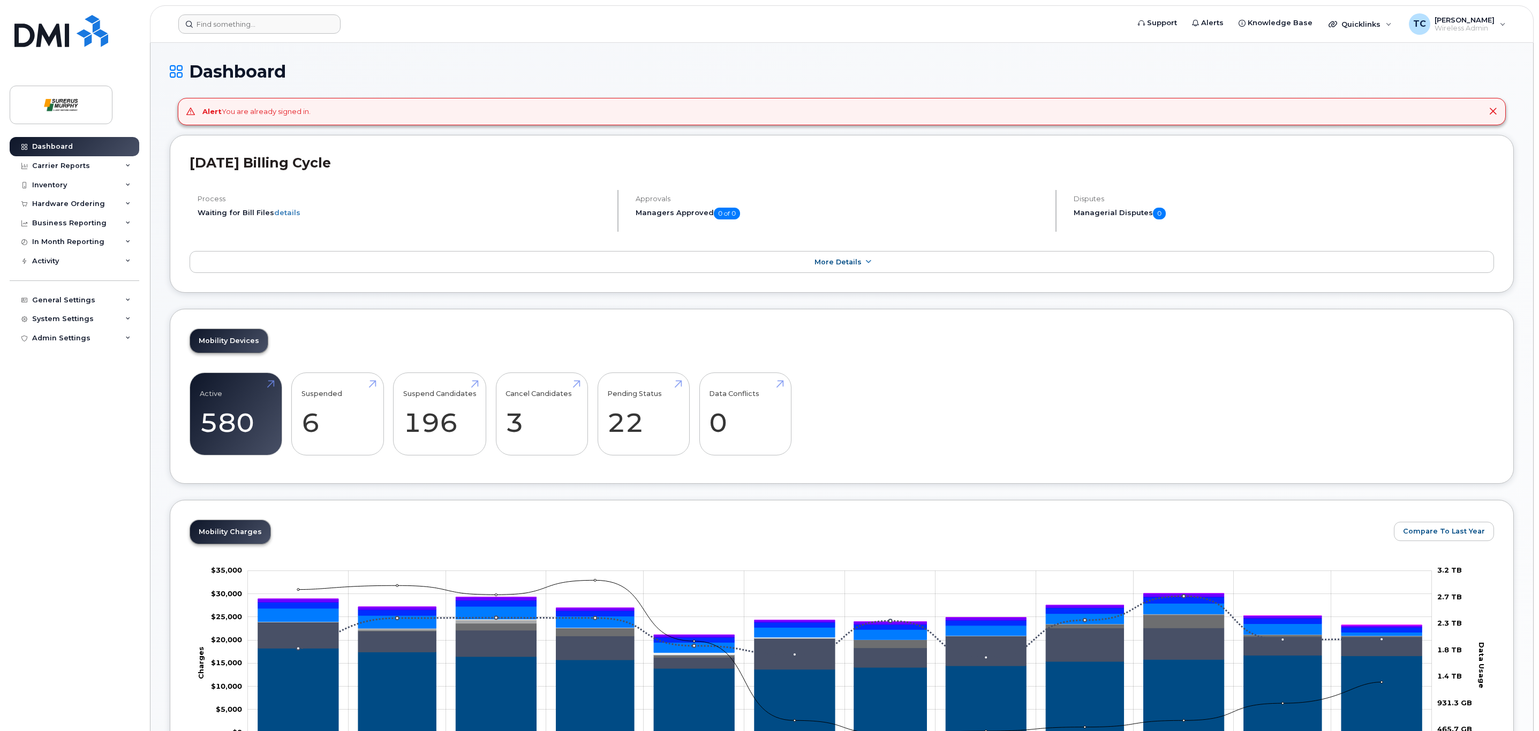 The height and width of the screenshot is (731, 1539). I want to click on h4: Process, so click(403, 199).